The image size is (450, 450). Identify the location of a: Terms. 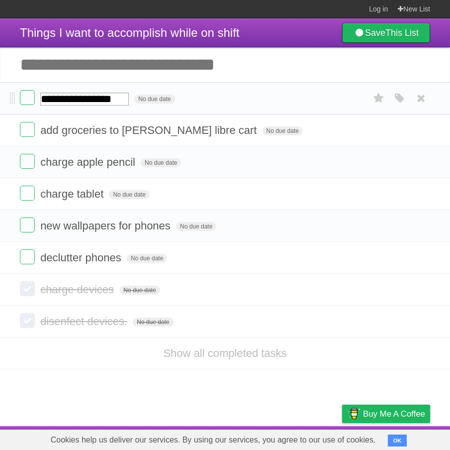
(306, 438).